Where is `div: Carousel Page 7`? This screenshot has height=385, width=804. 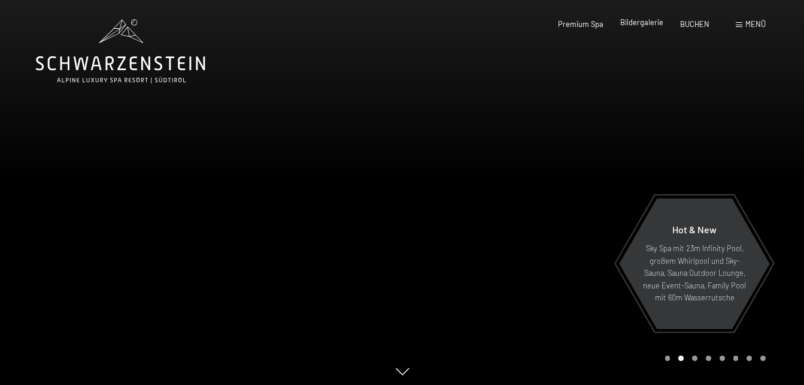 div: Carousel Page 7 is located at coordinates (749, 358).